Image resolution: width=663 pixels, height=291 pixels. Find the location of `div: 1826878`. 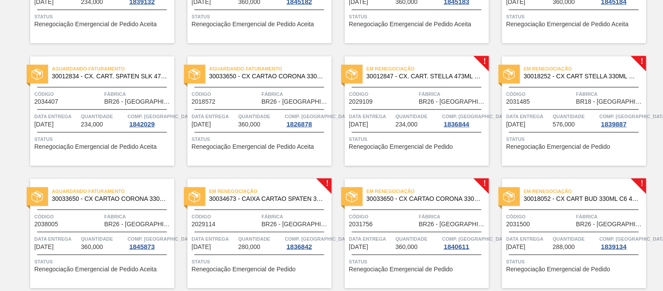

div: 1826878 is located at coordinates (299, 124).